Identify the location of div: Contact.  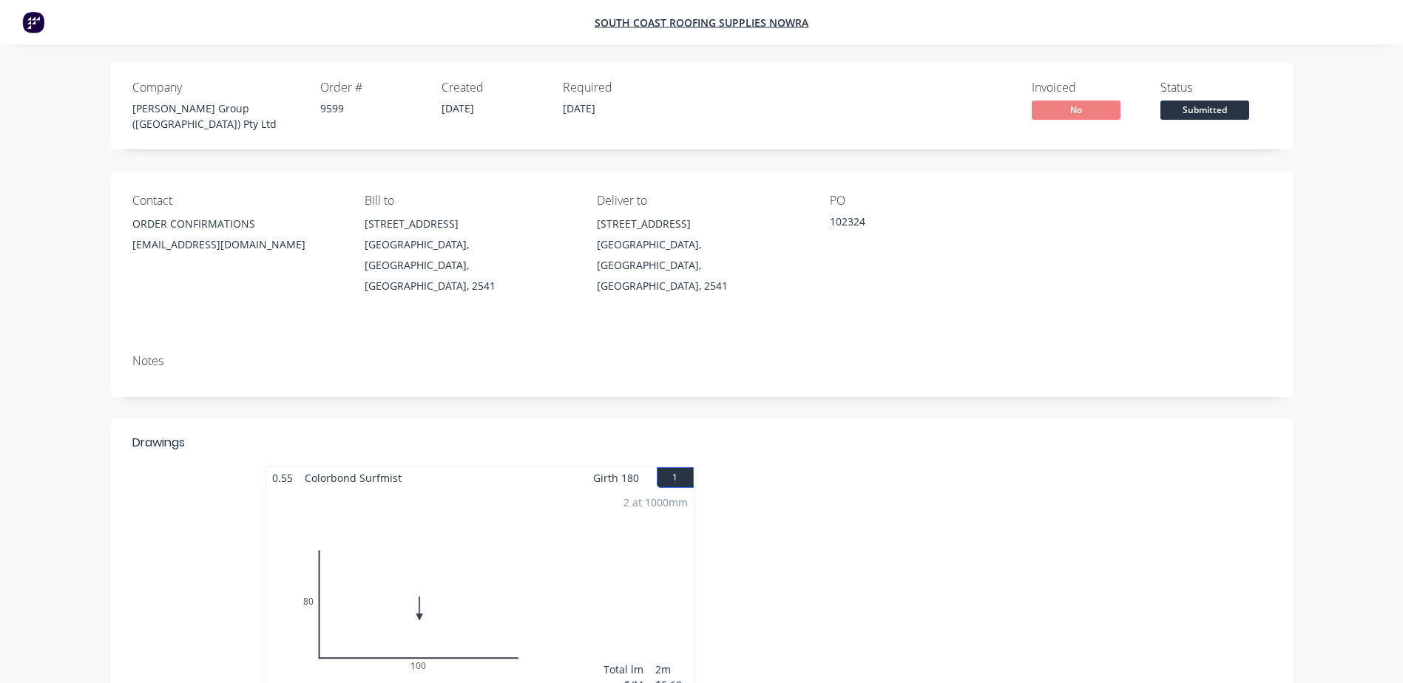
(237, 200).